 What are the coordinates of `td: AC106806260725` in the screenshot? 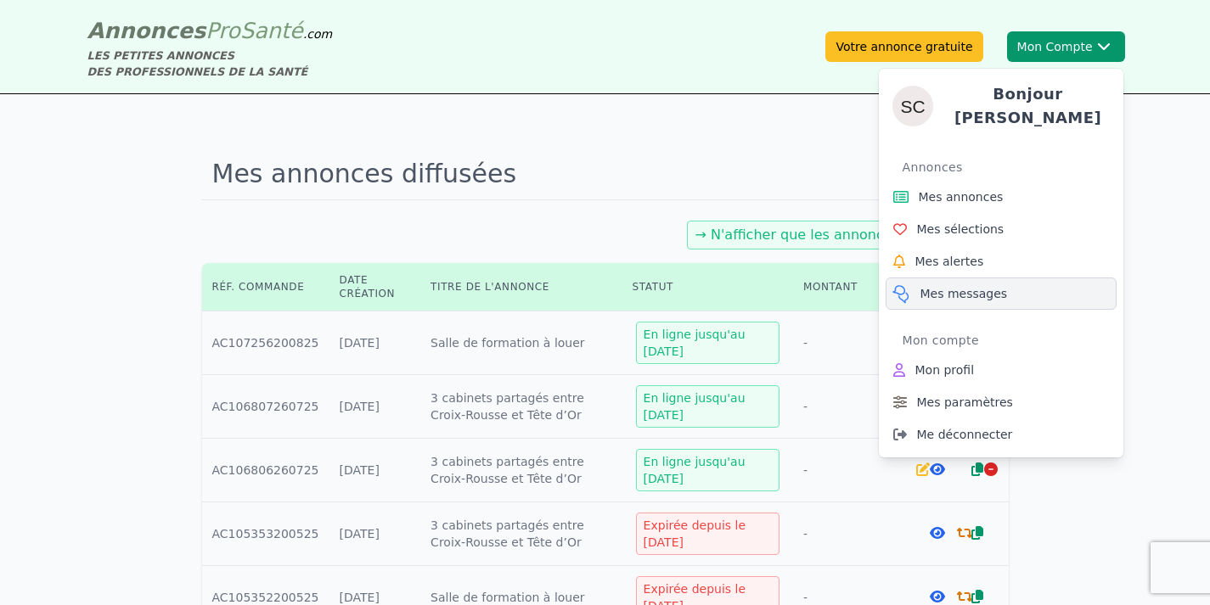 It's located at (266, 470).